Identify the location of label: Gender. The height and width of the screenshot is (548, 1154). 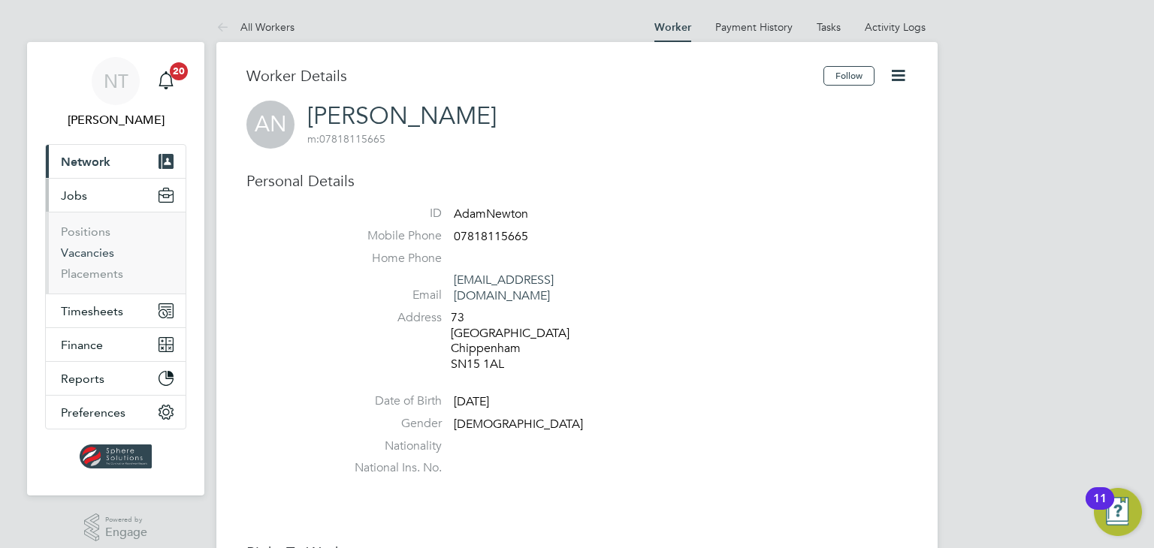
(389, 424).